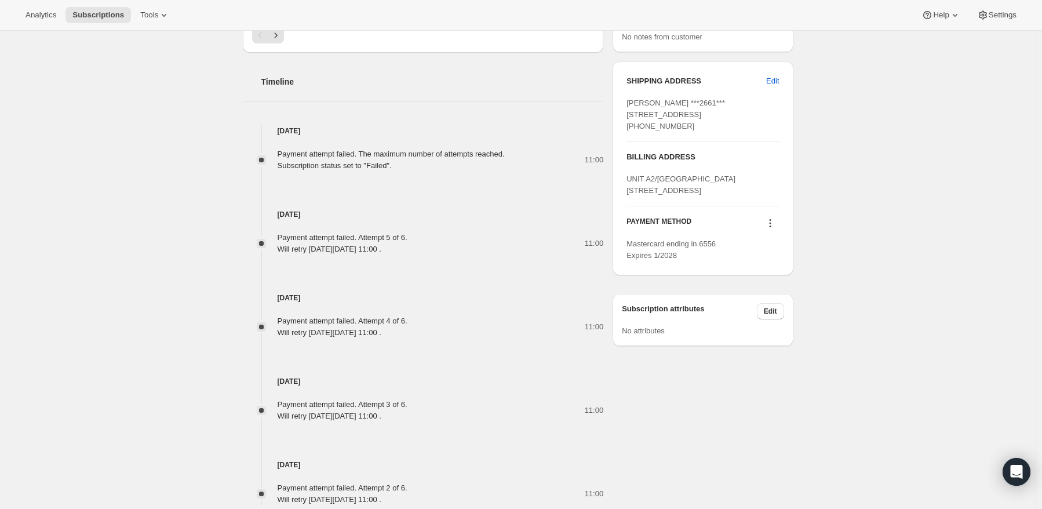 Image resolution: width=1042 pixels, height=509 pixels. I want to click on span: Subscriptions, so click(98, 15).